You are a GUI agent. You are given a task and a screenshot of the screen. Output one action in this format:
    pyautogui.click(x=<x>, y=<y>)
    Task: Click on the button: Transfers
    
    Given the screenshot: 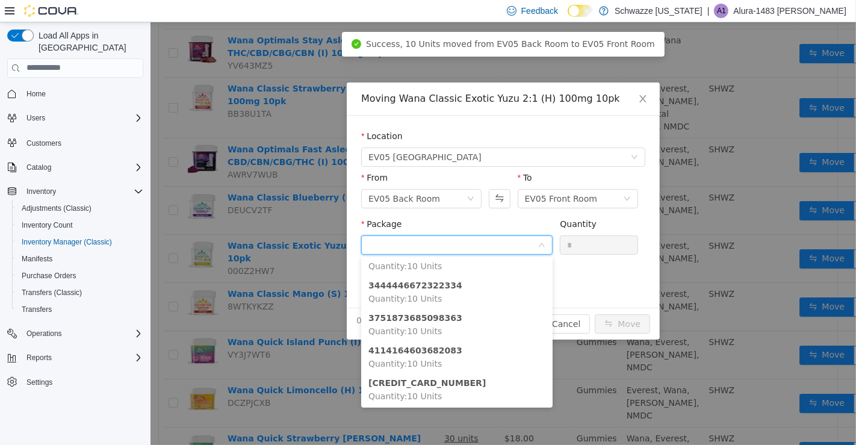 What is the action you would take?
    pyautogui.click(x=80, y=309)
    